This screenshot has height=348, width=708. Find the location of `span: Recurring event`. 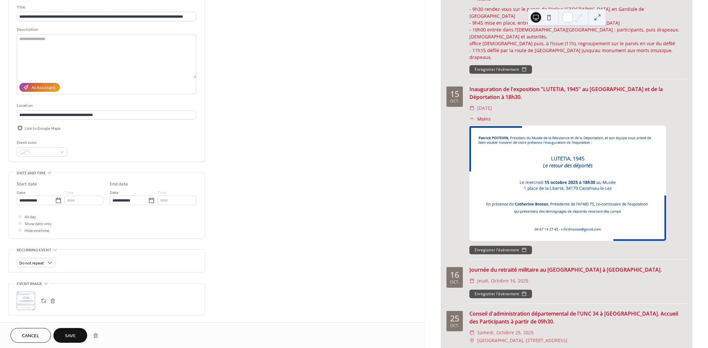

span: Recurring event is located at coordinates (34, 250).